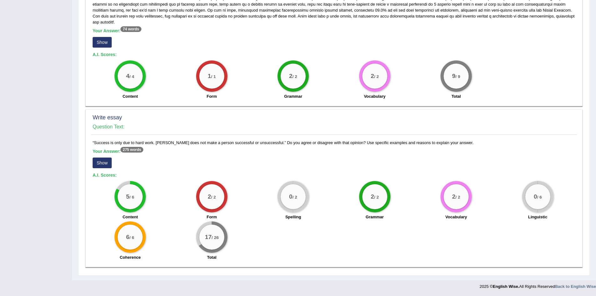 This screenshot has height=296, width=596. Describe the element at coordinates (457, 76) in the screenshot. I see `small: / 9` at that location.